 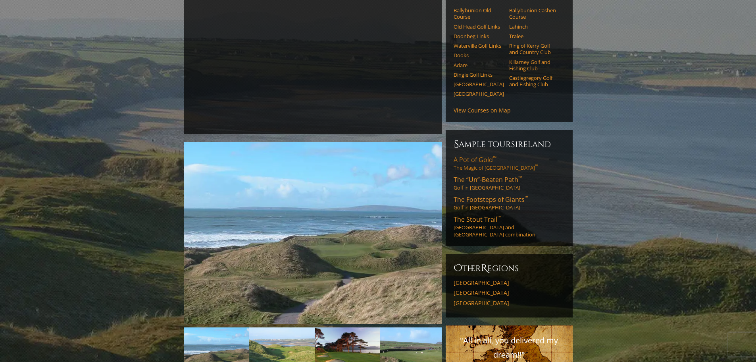 I want to click on a: Dingle Golf Links, so click(x=479, y=75).